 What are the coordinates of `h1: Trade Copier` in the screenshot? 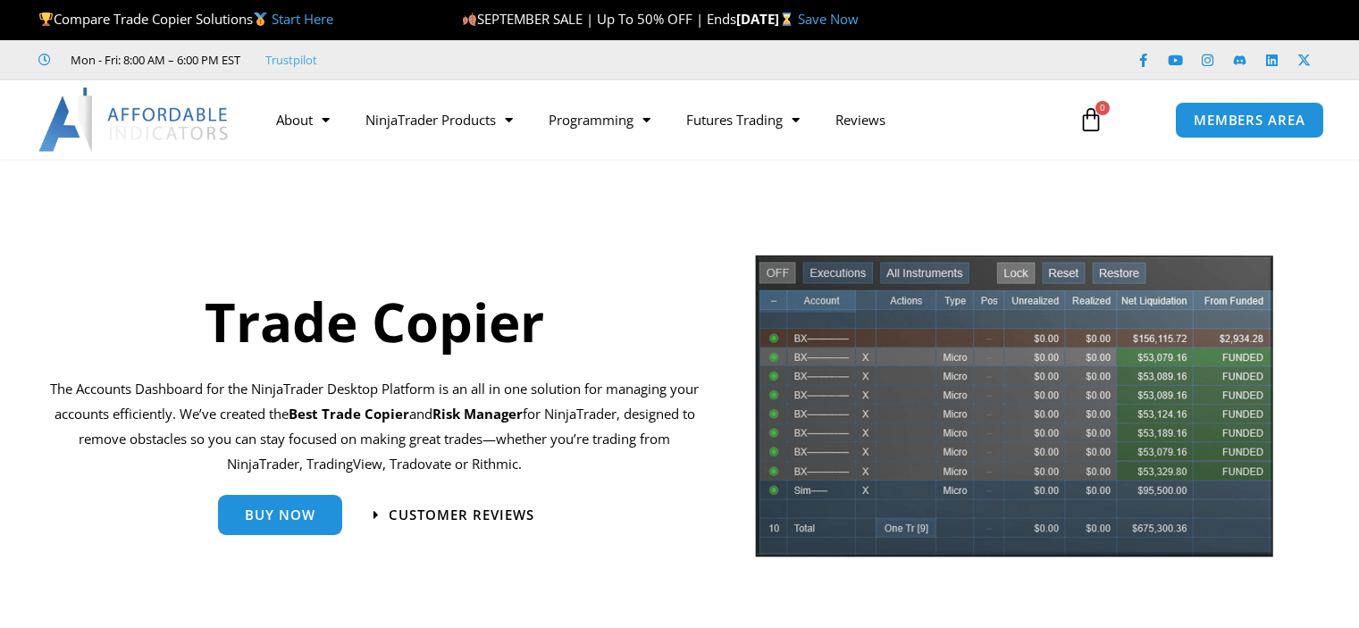 It's located at (374, 322).